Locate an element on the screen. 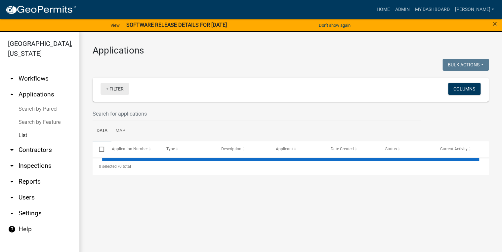  datatable-header-cell: Status is located at coordinates (406, 149).